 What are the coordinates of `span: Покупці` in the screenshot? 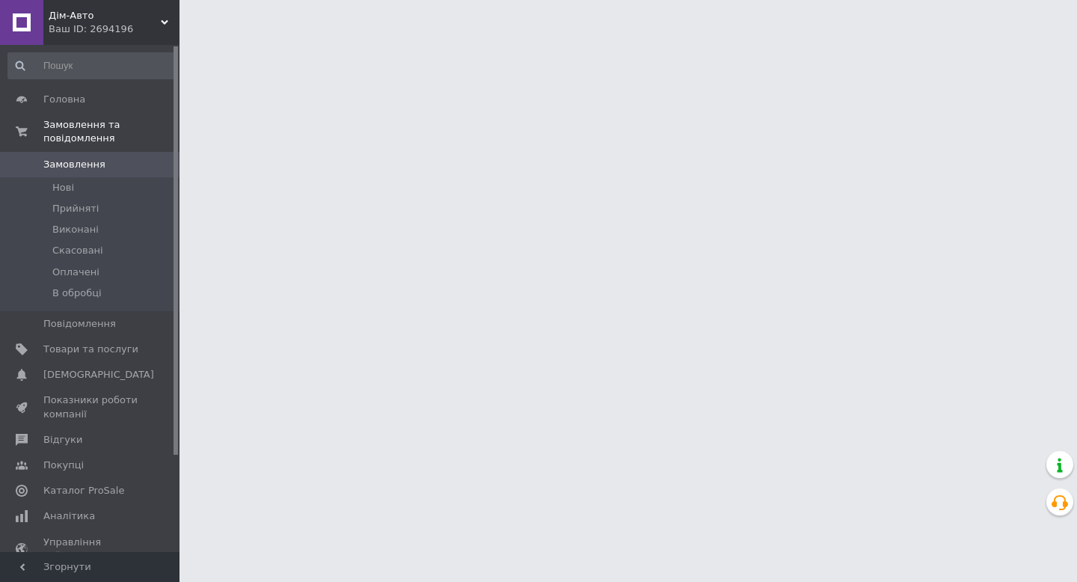 It's located at (64, 465).